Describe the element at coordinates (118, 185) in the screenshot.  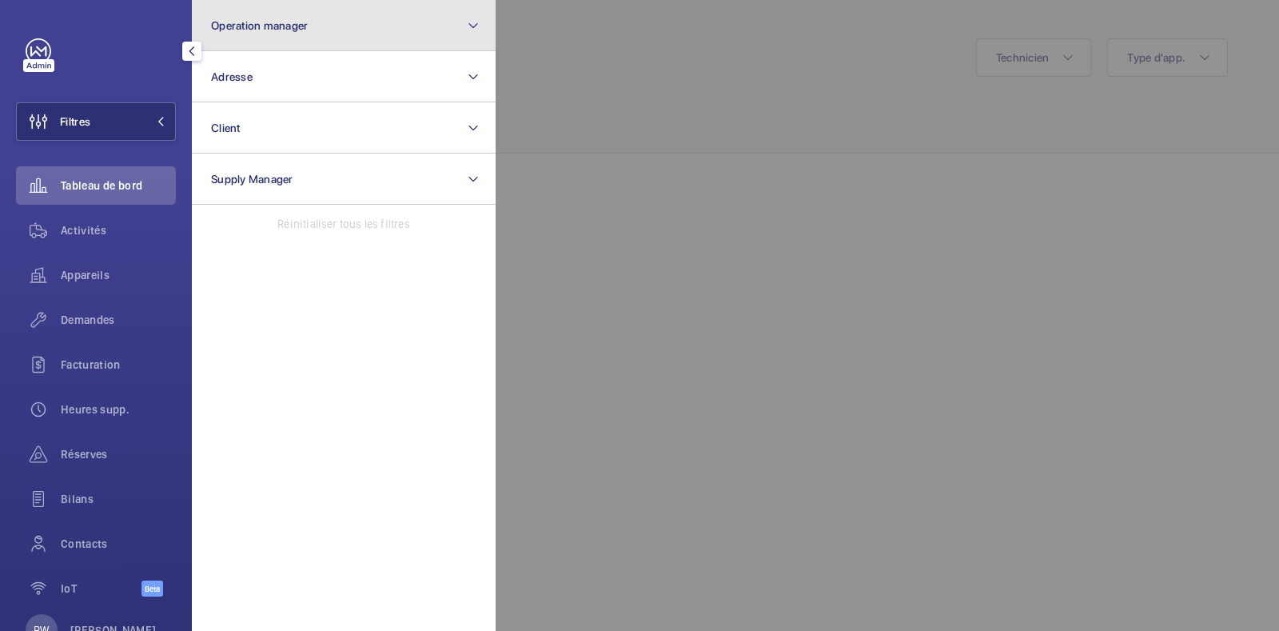
I see `span: Tableau de bord` at that location.